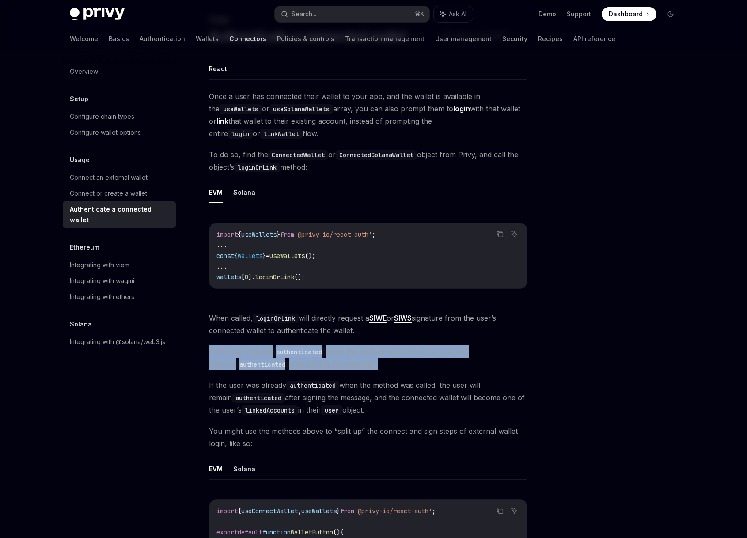 The width and height of the screenshot is (747, 538). I want to click on code: useWallets, so click(241, 109).